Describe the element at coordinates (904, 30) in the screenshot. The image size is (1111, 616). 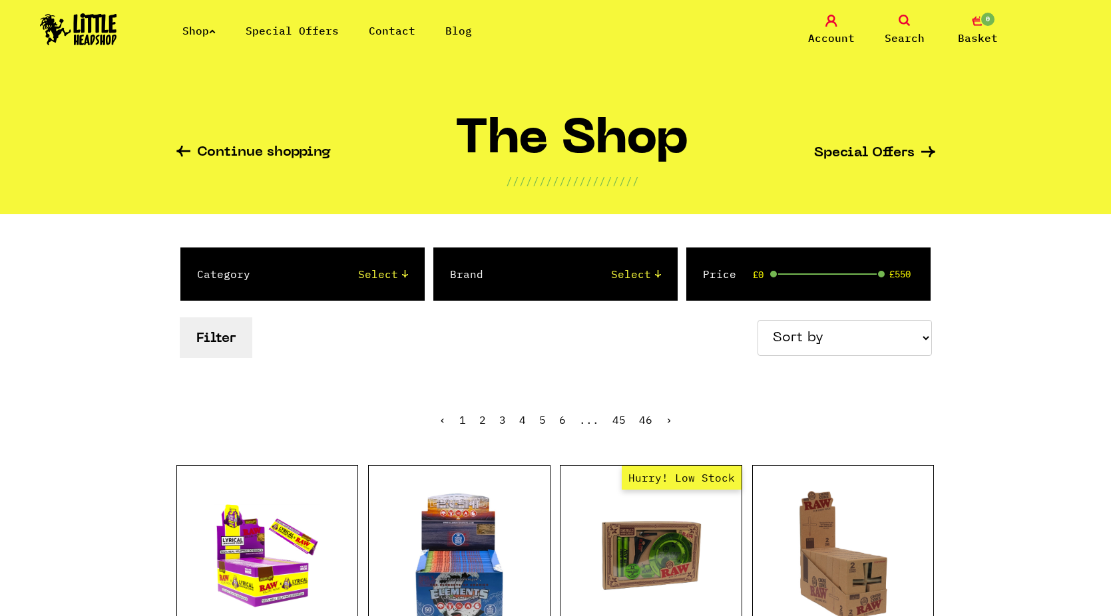
I see `a: Search` at that location.